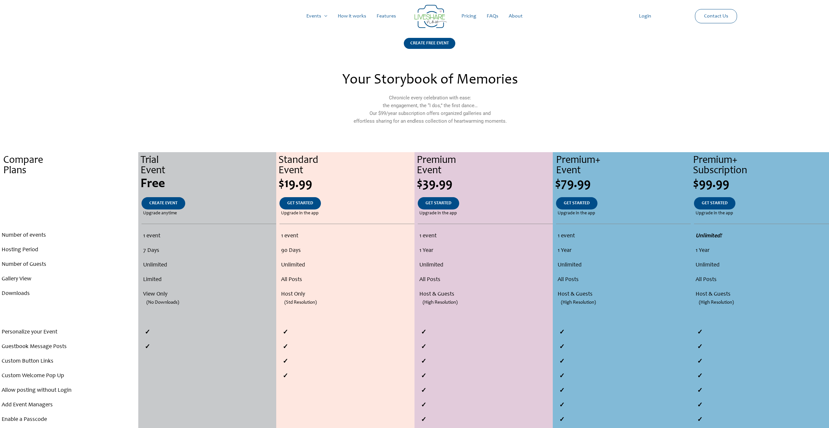 This screenshot has height=428, width=829. I want to click on a: CREATE FREE EVENT, so click(429, 47).